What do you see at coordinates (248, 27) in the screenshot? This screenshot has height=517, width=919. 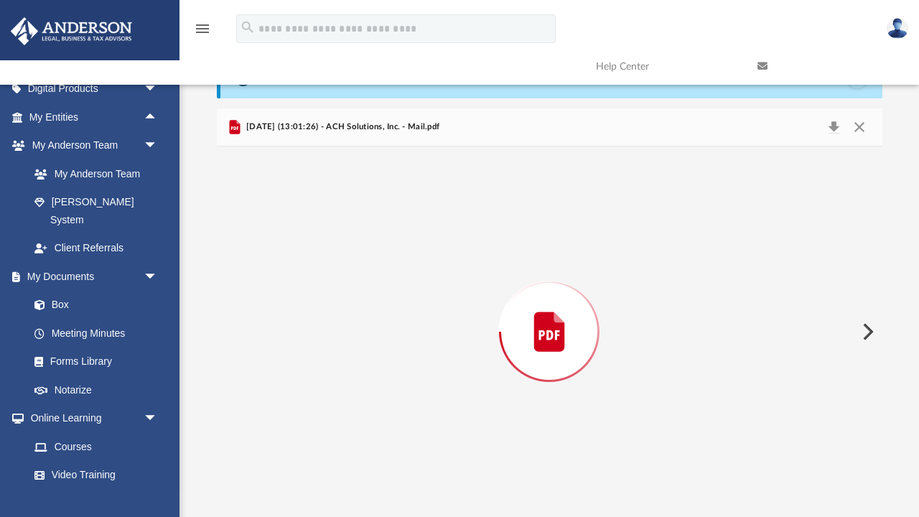 I see `i: search` at bounding box center [248, 27].